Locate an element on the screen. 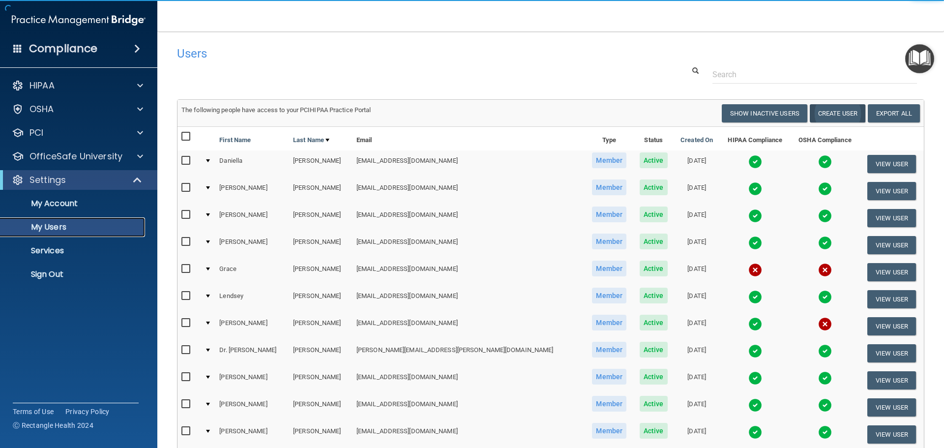 This screenshot has height=448, width=944. a: First Name is located at coordinates (235, 140).